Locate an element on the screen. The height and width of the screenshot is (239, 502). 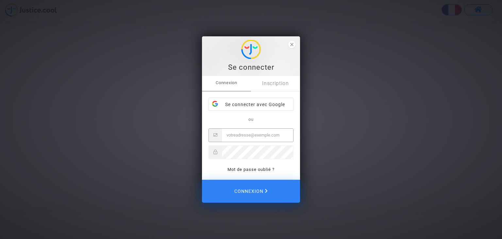
div: Se connecter avec Google is located at coordinates (251, 104).